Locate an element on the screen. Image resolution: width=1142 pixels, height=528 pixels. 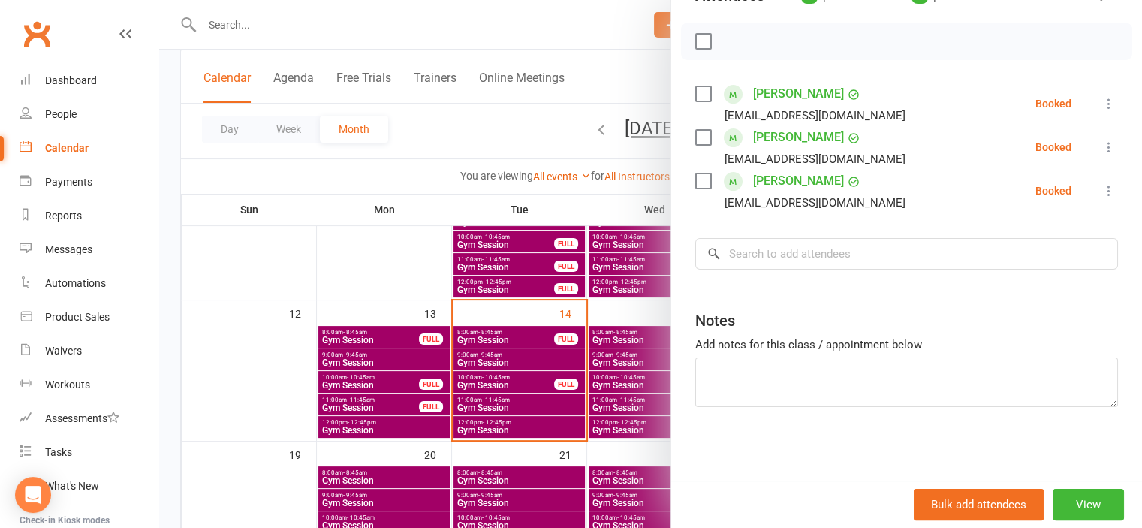
a: Clubworx is located at coordinates (37, 34).